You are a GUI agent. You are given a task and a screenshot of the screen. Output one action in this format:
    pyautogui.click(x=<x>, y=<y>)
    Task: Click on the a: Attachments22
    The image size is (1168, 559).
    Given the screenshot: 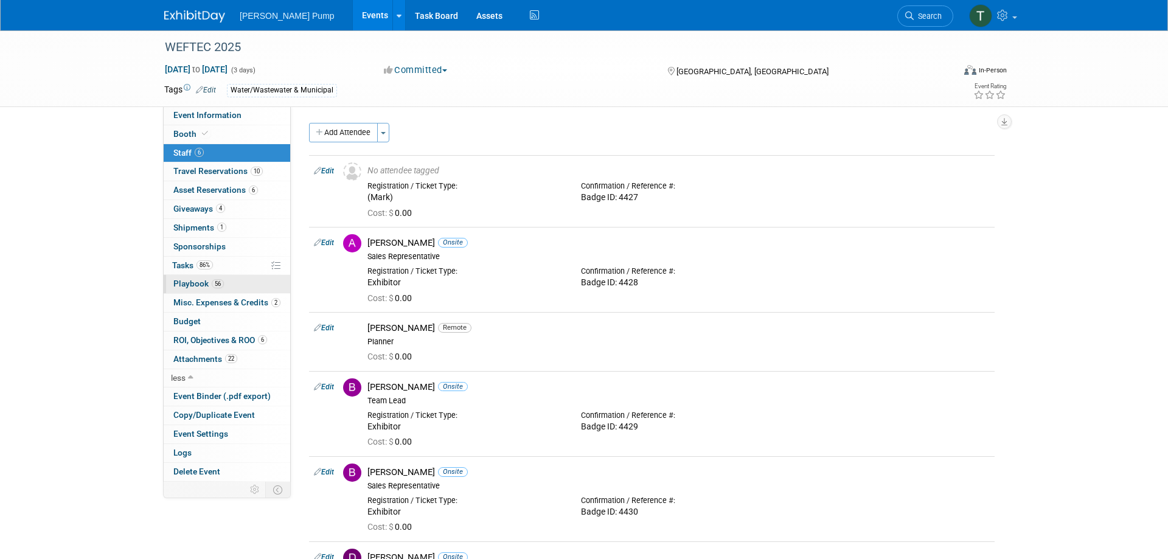 What is the action you would take?
    pyautogui.click(x=227, y=359)
    